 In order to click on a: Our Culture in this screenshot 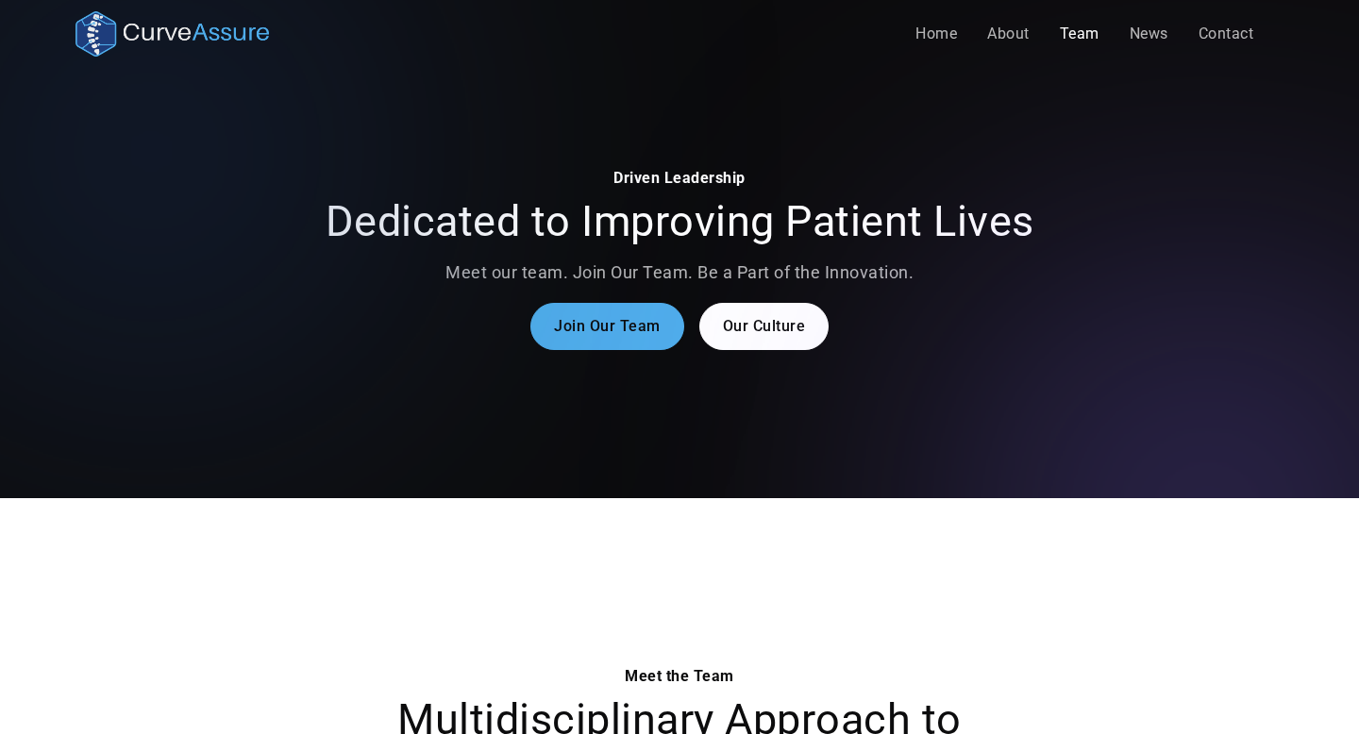, I will do `click(764, 326)`.